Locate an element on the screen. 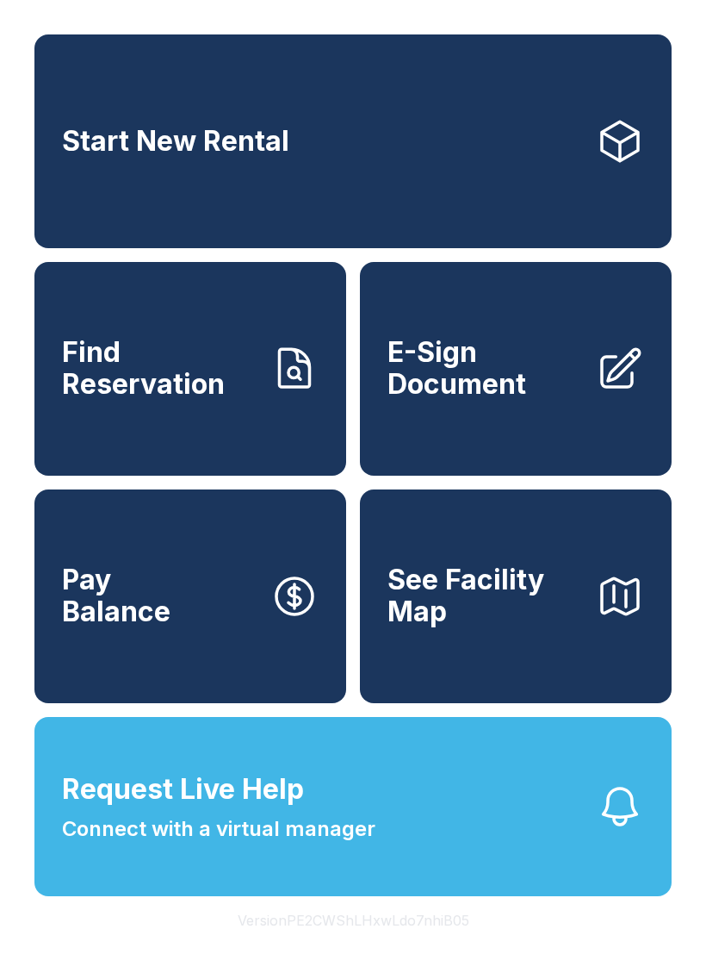 The image size is (706, 979). span: Connect with a virtual manager is located at coordinates (219, 829).